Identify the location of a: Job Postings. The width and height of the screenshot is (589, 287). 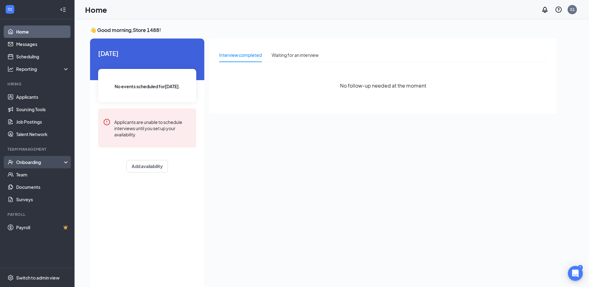
(43, 122).